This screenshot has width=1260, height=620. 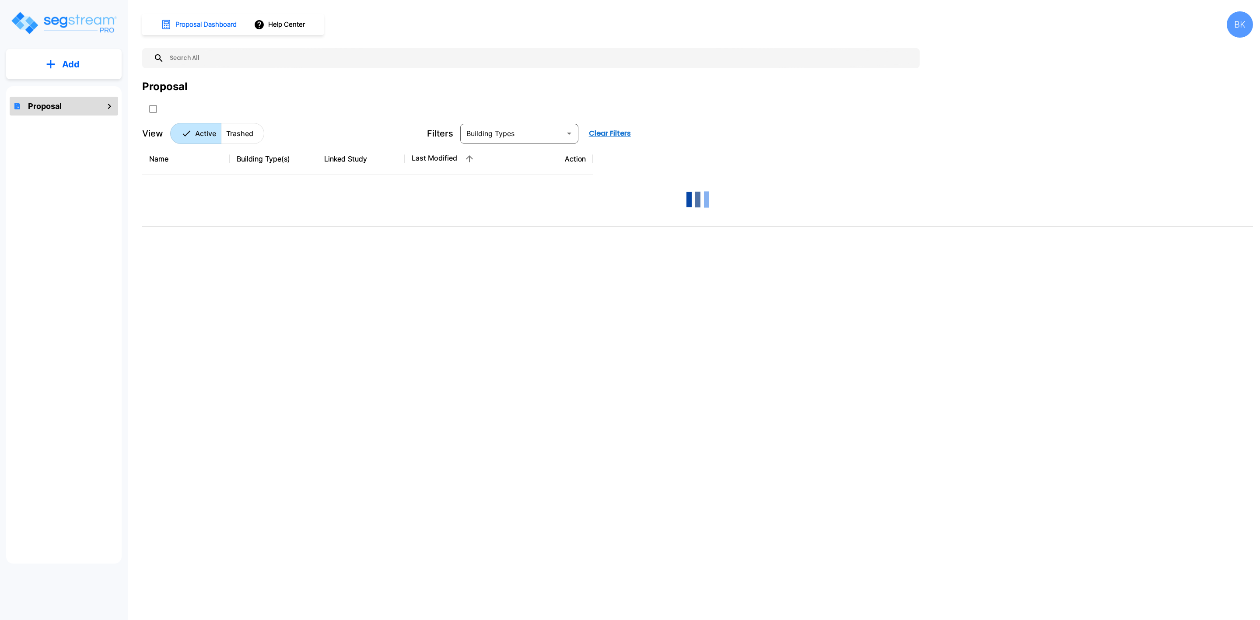 I want to click on img: Logo, so click(x=63, y=23).